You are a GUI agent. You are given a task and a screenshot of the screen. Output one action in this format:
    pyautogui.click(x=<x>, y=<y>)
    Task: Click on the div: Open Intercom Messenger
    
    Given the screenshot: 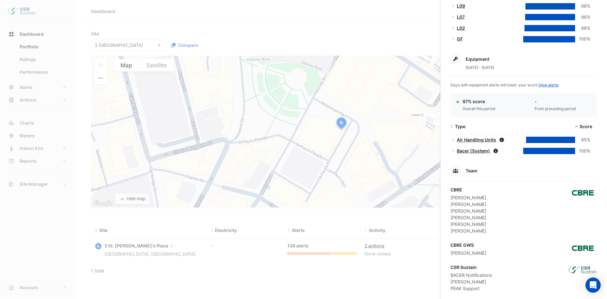 What is the action you would take?
    pyautogui.click(x=593, y=285)
    